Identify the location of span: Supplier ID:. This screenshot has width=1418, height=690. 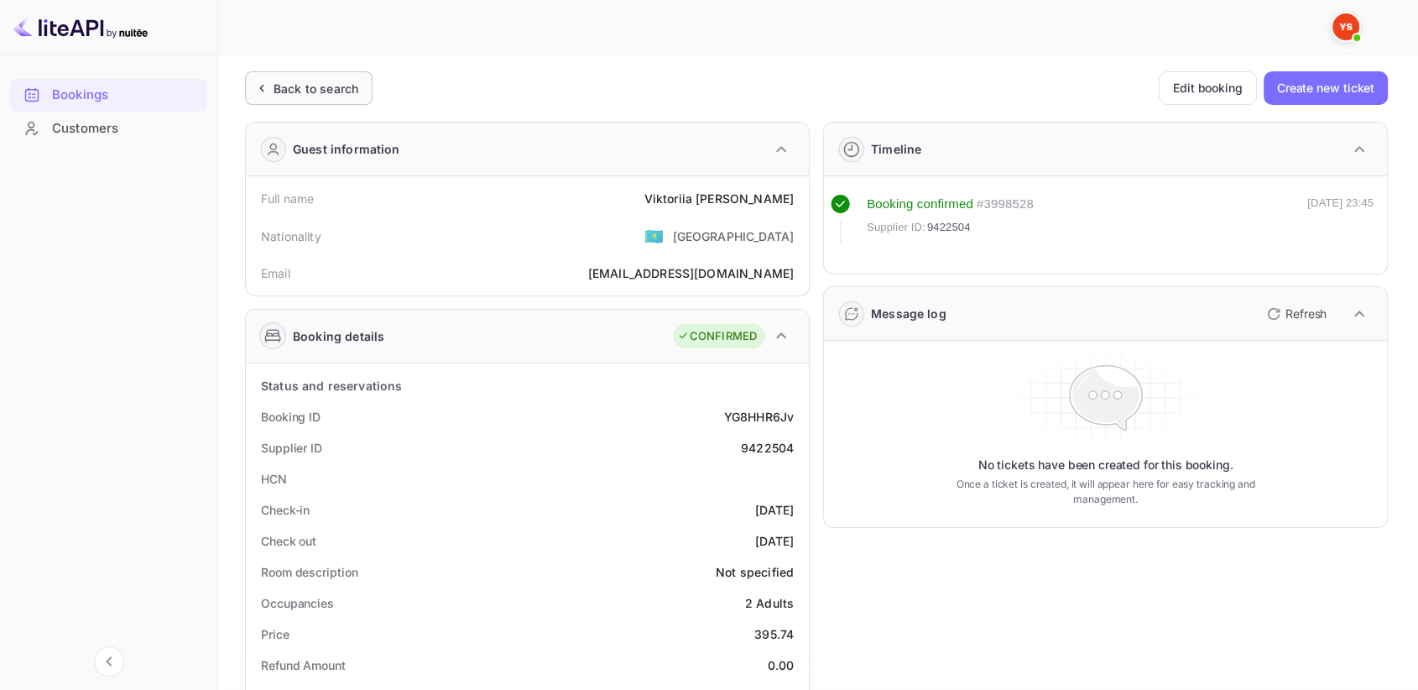
(896, 227).